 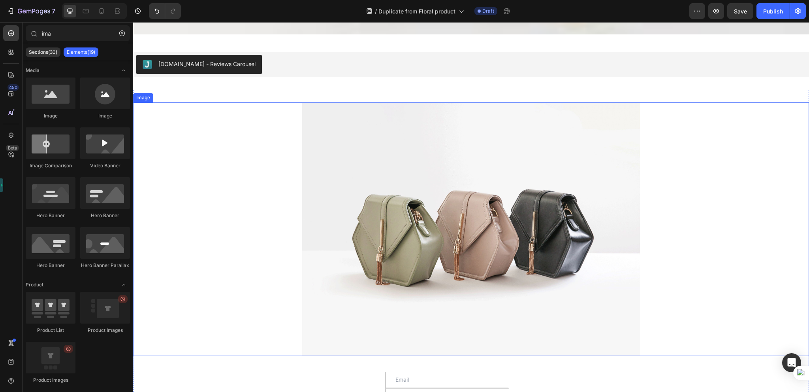 I want to click on span: Duplicate from Floral product, so click(x=417, y=11).